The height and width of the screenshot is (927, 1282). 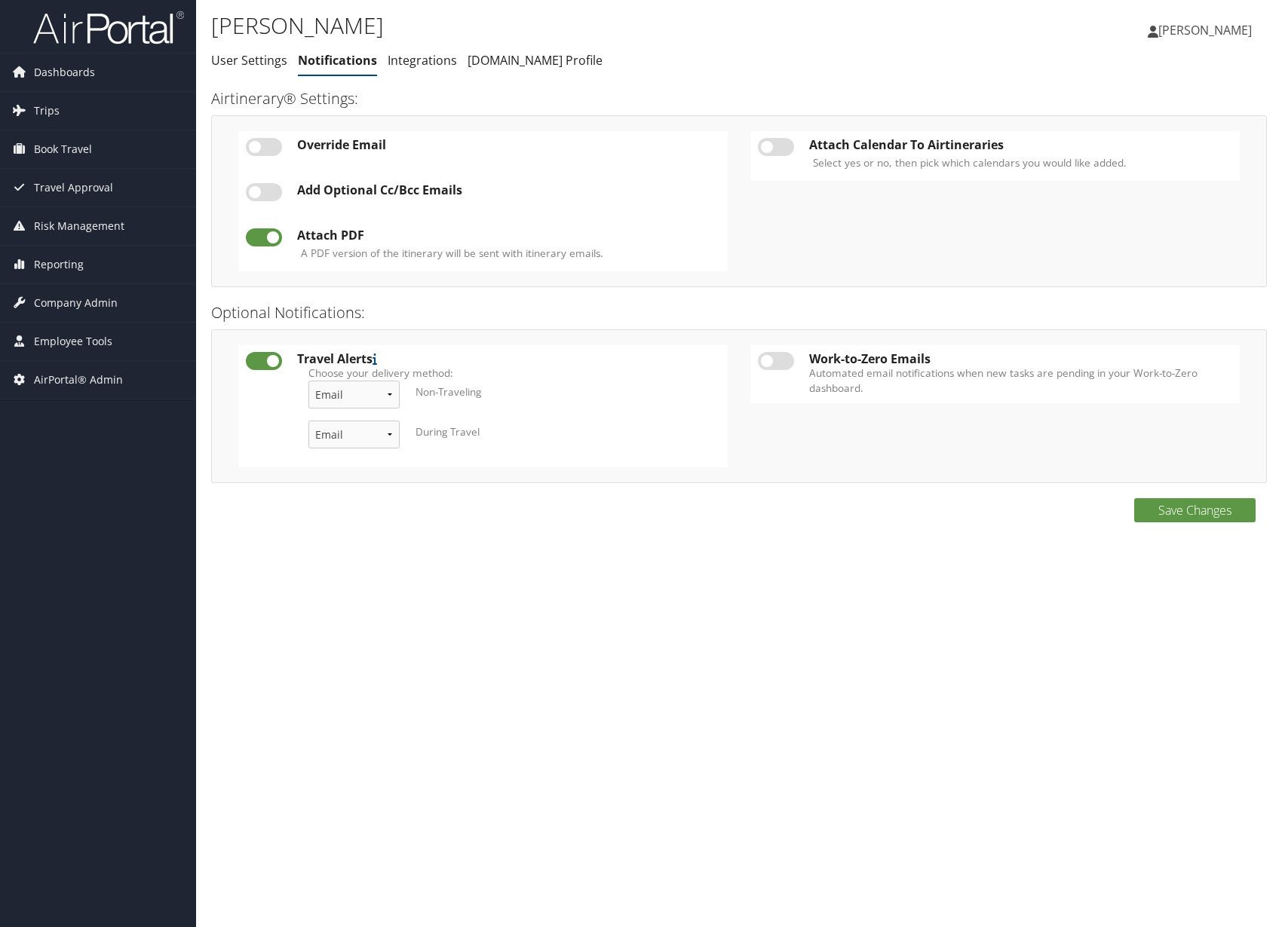 I want to click on span: Employee Tools, so click(x=73, y=342).